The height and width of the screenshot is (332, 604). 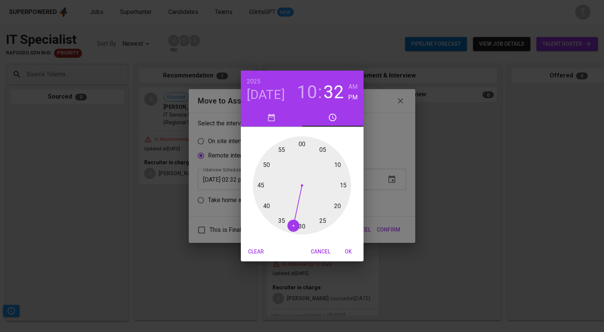 I want to click on button: 32, so click(x=334, y=92).